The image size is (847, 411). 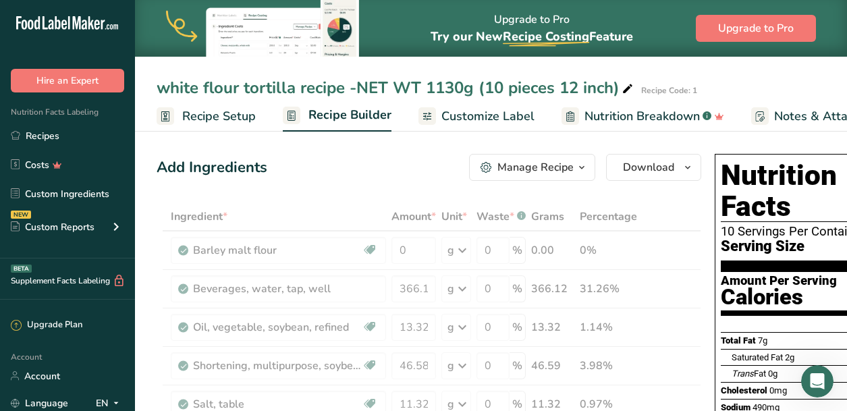 What do you see at coordinates (778, 390) in the screenshot?
I see `span: 0mg` at bounding box center [778, 390].